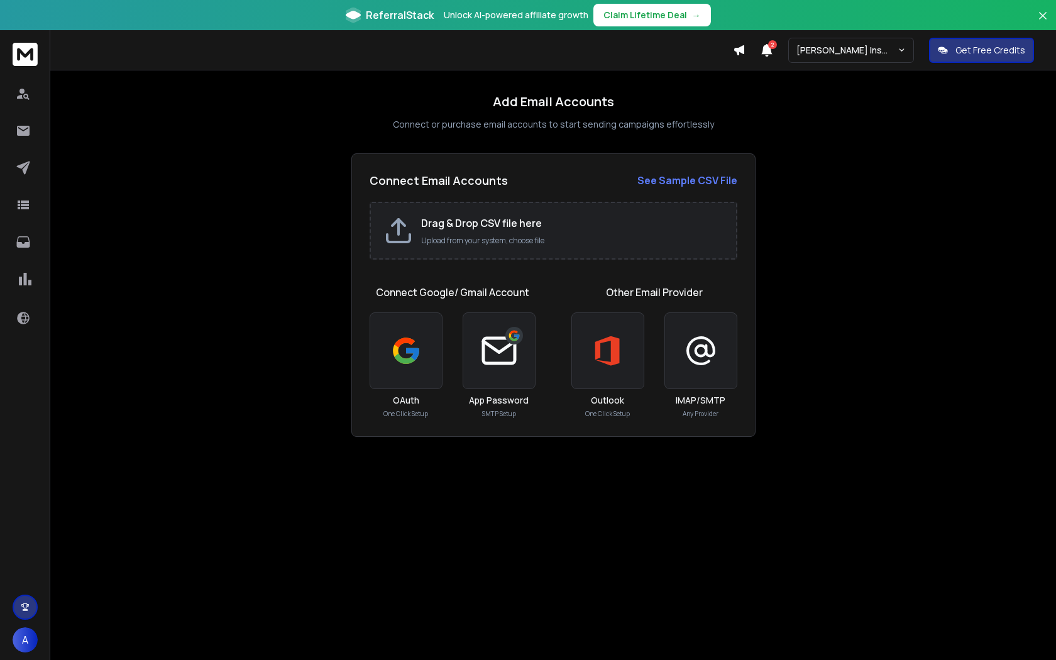 The height and width of the screenshot is (660, 1056). What do you see at coordinates (772, 45) in the screenshot?
I see `span: 2` at bounding box center [772, 45].